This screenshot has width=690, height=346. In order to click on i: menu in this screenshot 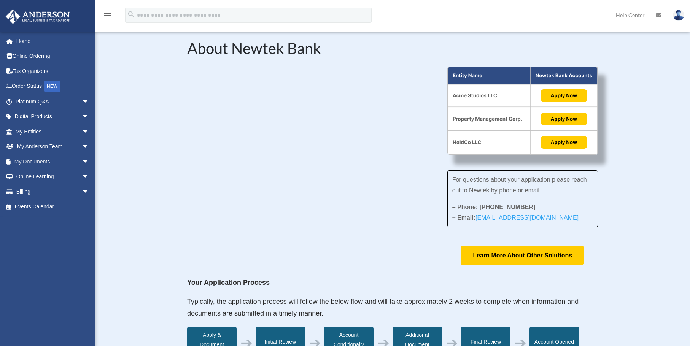, I will do `click(107, 15)`.